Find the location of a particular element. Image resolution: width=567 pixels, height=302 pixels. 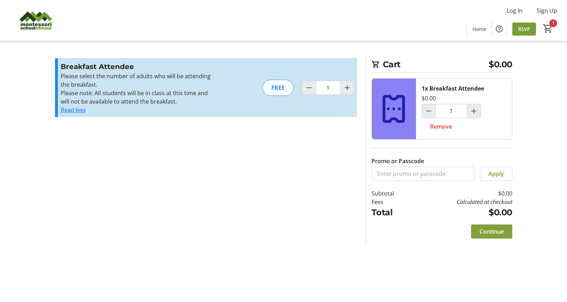

button: Cart is located at coordinates (548, 29).